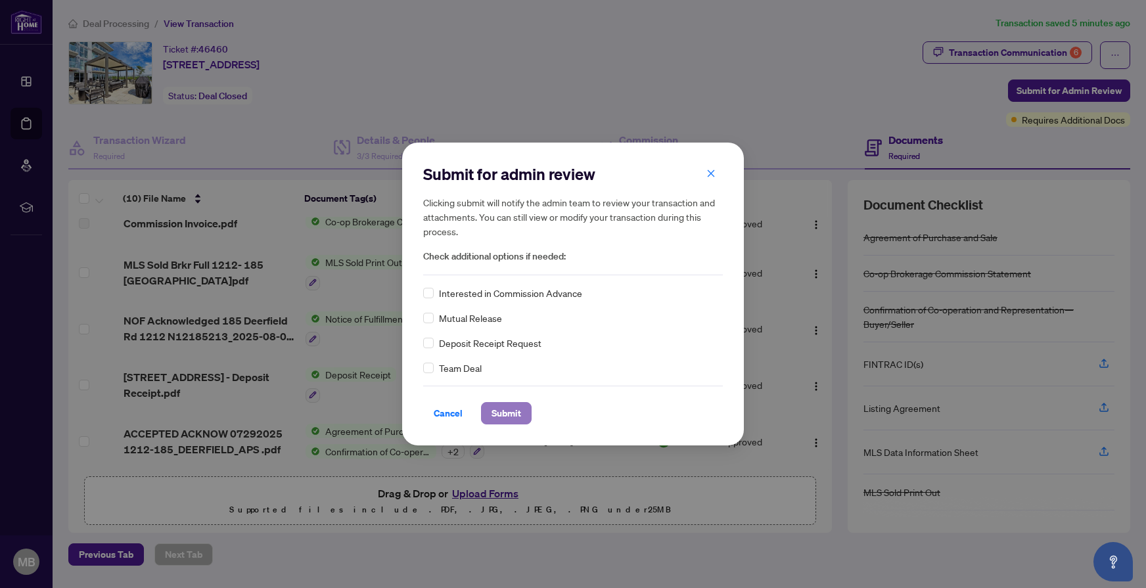 This screenshot has width=1146, height=588. I want to click on span: Submit, so click(506, 413).